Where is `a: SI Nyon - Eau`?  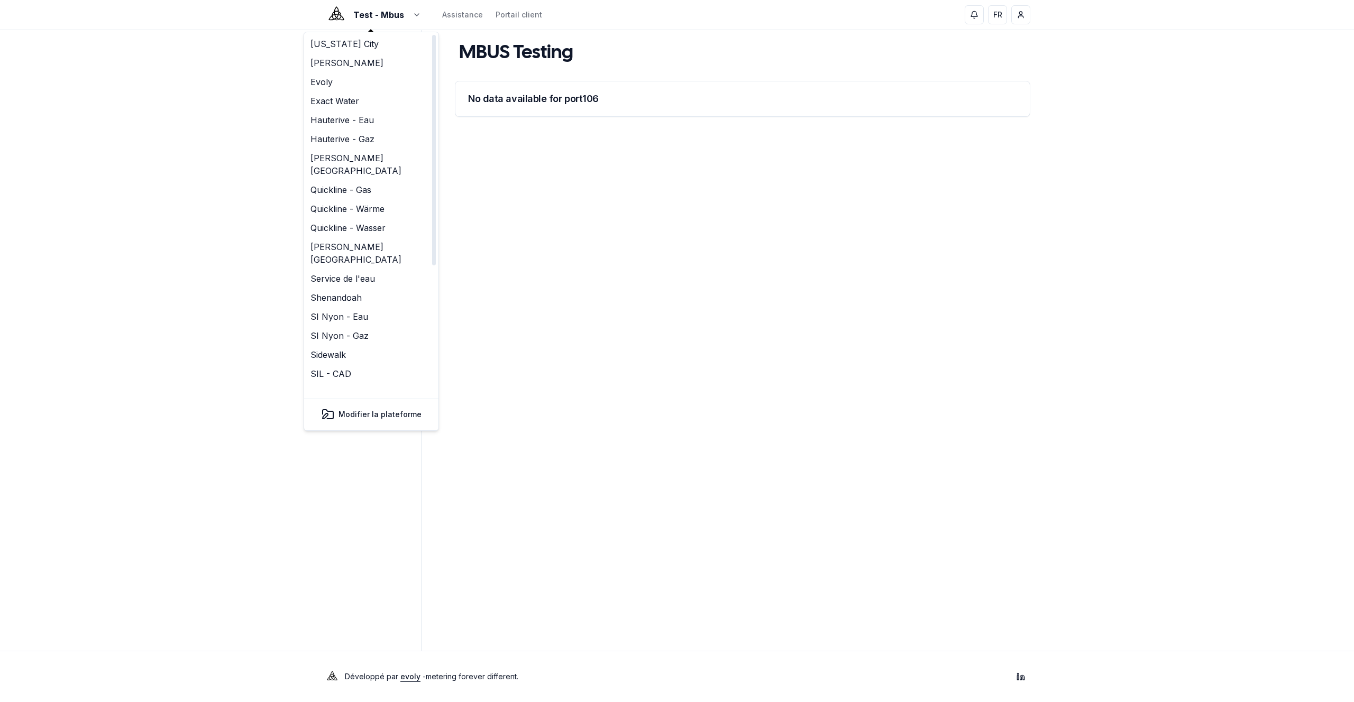
a: SI Nyon - Eau is located at coordinates (371, 317).